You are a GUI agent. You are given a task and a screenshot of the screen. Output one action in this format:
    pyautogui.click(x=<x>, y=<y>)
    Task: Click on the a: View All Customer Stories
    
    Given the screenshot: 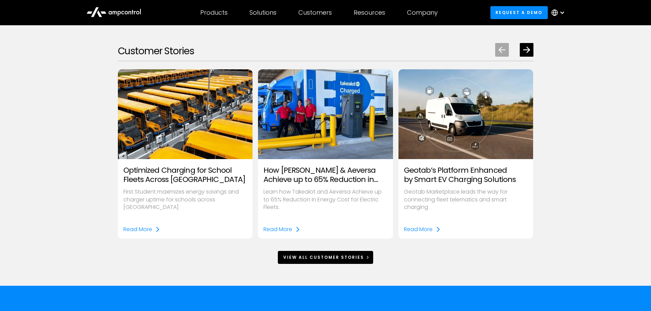 What is the action you would take?
    pyautogui.click(x=325, y=257)
    